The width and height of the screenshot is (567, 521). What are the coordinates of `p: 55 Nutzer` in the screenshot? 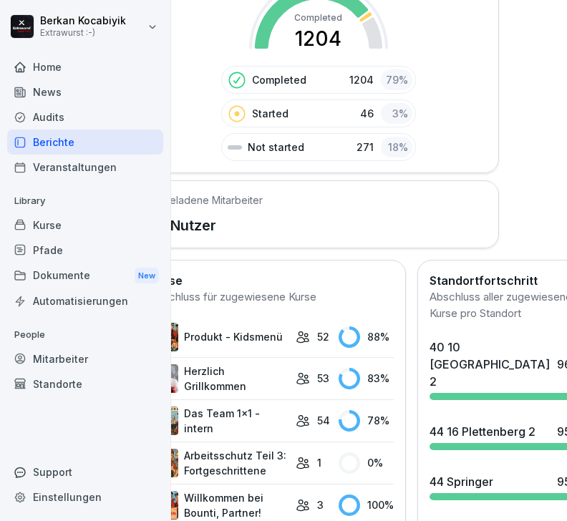 It's located at (206, 225).